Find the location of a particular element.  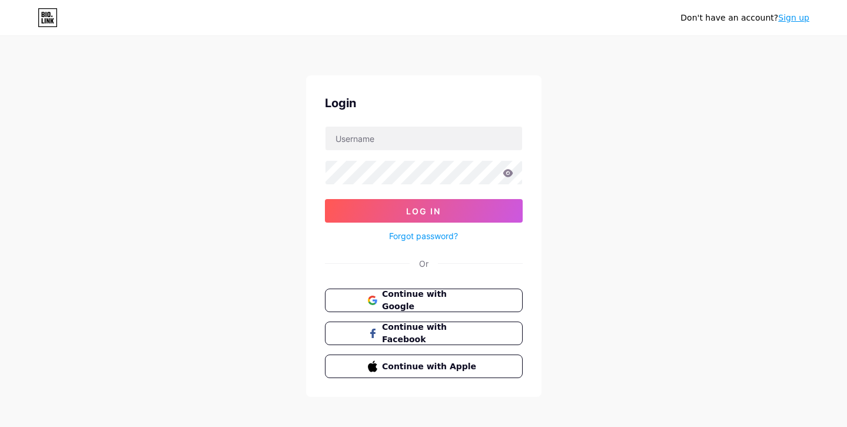

a: Continue with Google is located at coordinates (424, 300).